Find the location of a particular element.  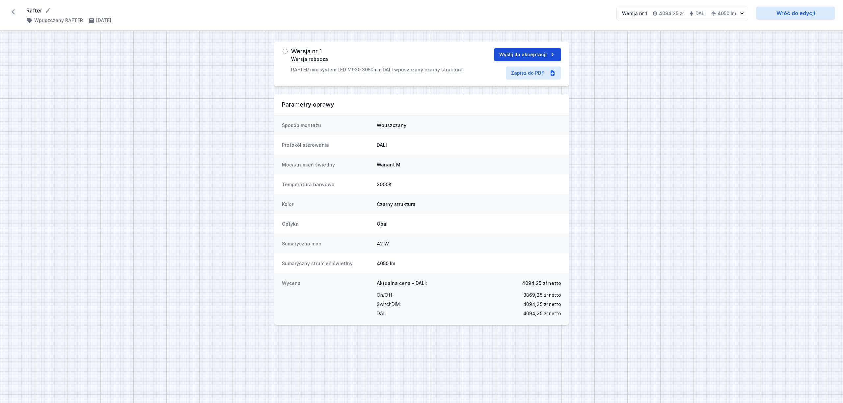

h4: DALI is located at coordinates (700, 13).